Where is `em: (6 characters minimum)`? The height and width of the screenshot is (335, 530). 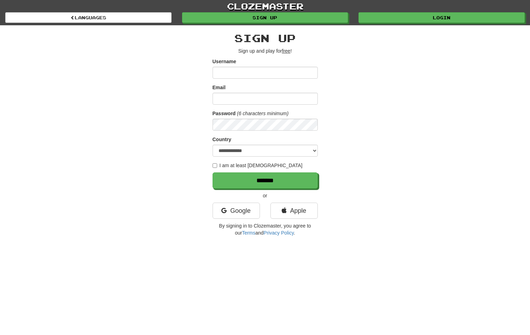
em: (6 characters minimum) is located at coordinates (263, 113).